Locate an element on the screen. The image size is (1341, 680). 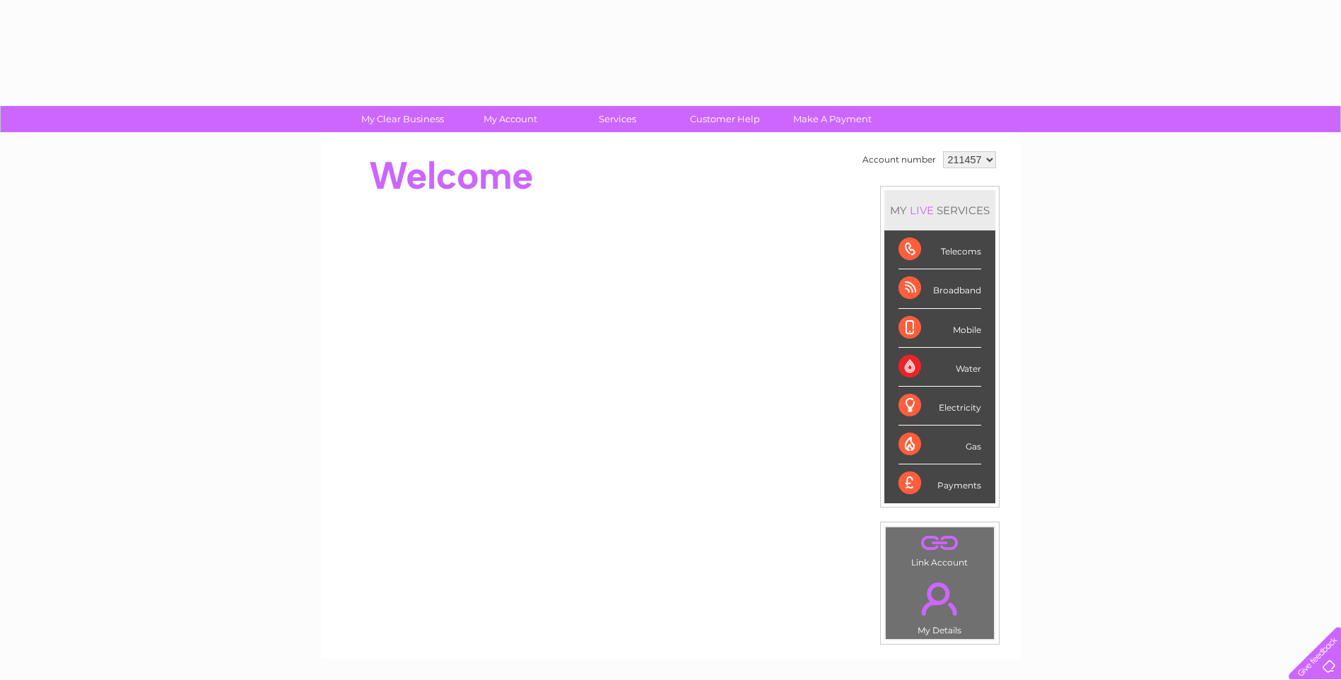
td: Link Account is located at coordinates (940, 549).